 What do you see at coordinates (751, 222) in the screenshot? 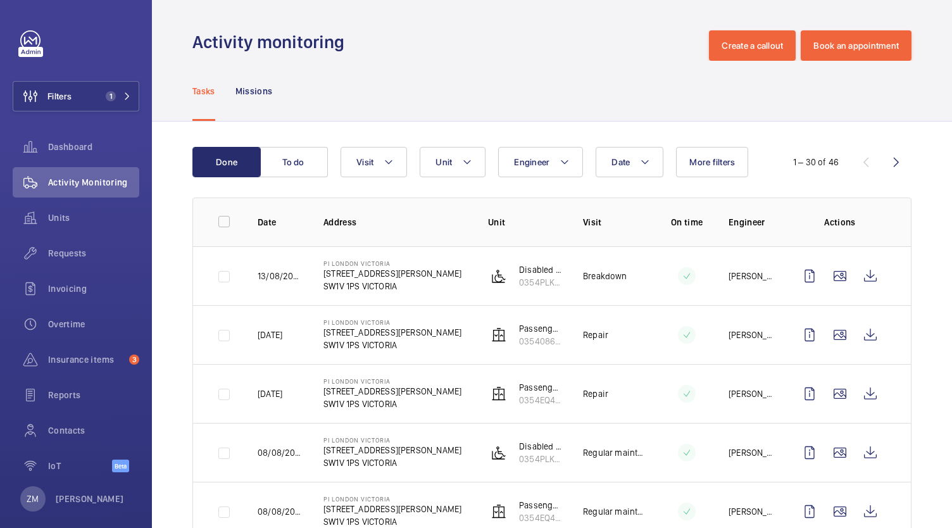
I see `p: Engineer` at bounding box center [751, 222].